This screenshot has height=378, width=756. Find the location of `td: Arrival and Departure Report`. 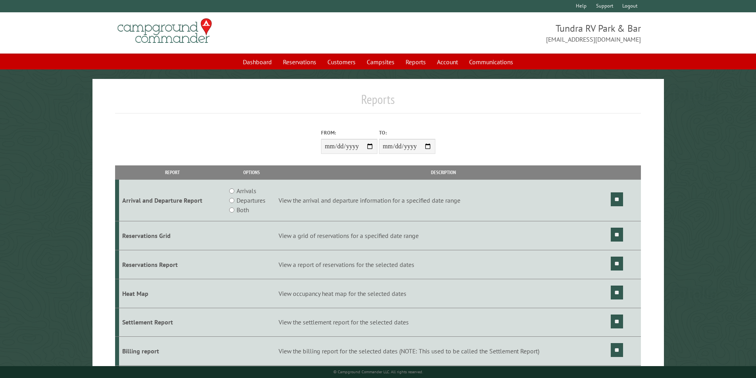

td: Arrival and Departure Report is located at coordinates (172, 200).